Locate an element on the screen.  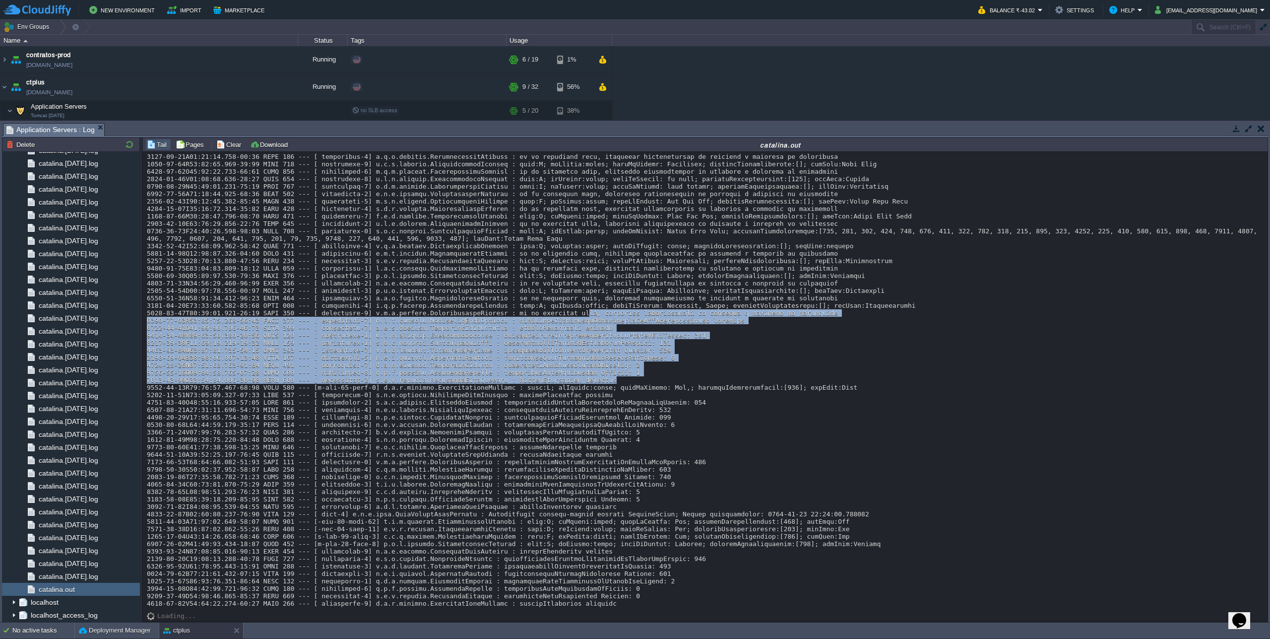
span: contratos-prod is located at coordinates (49, 55).